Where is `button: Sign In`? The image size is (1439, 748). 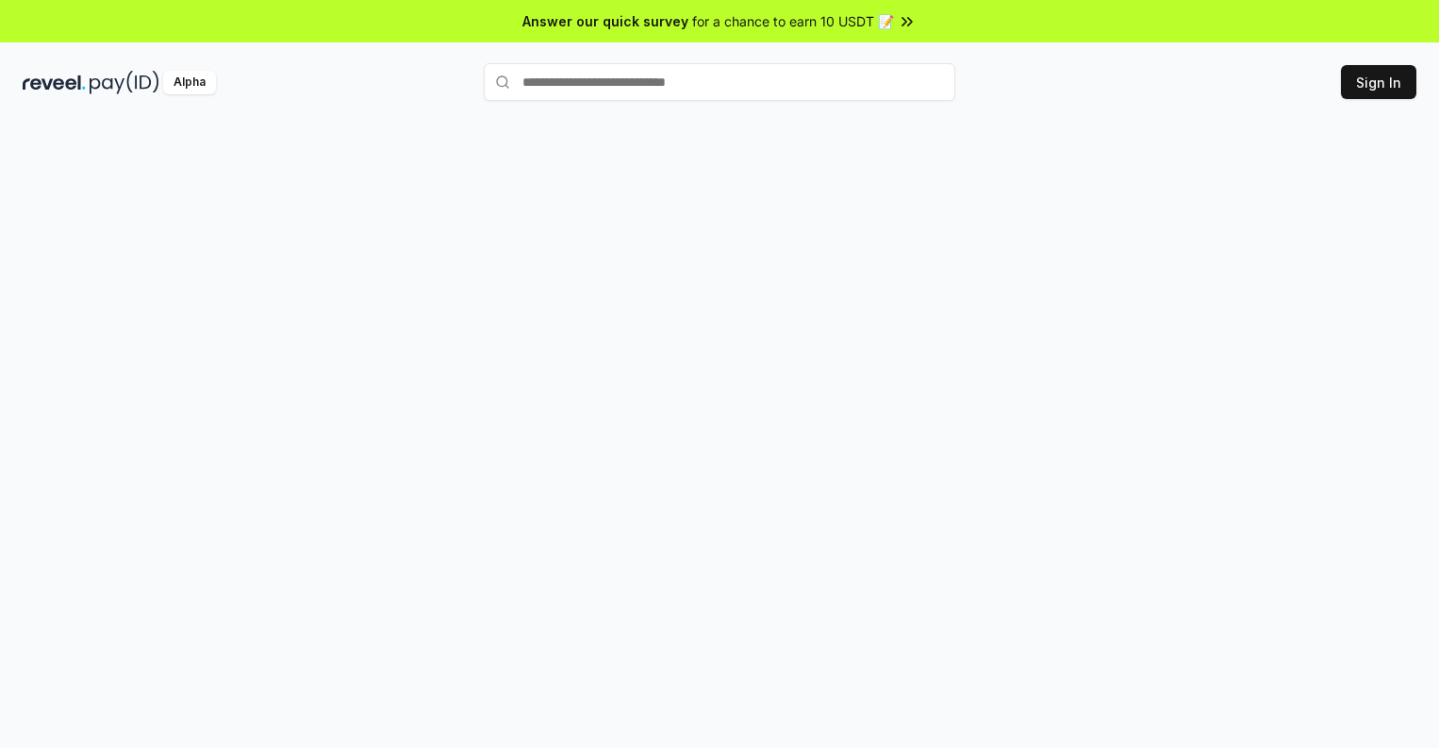 button: Sign In is located at coordinates (1379, 82).